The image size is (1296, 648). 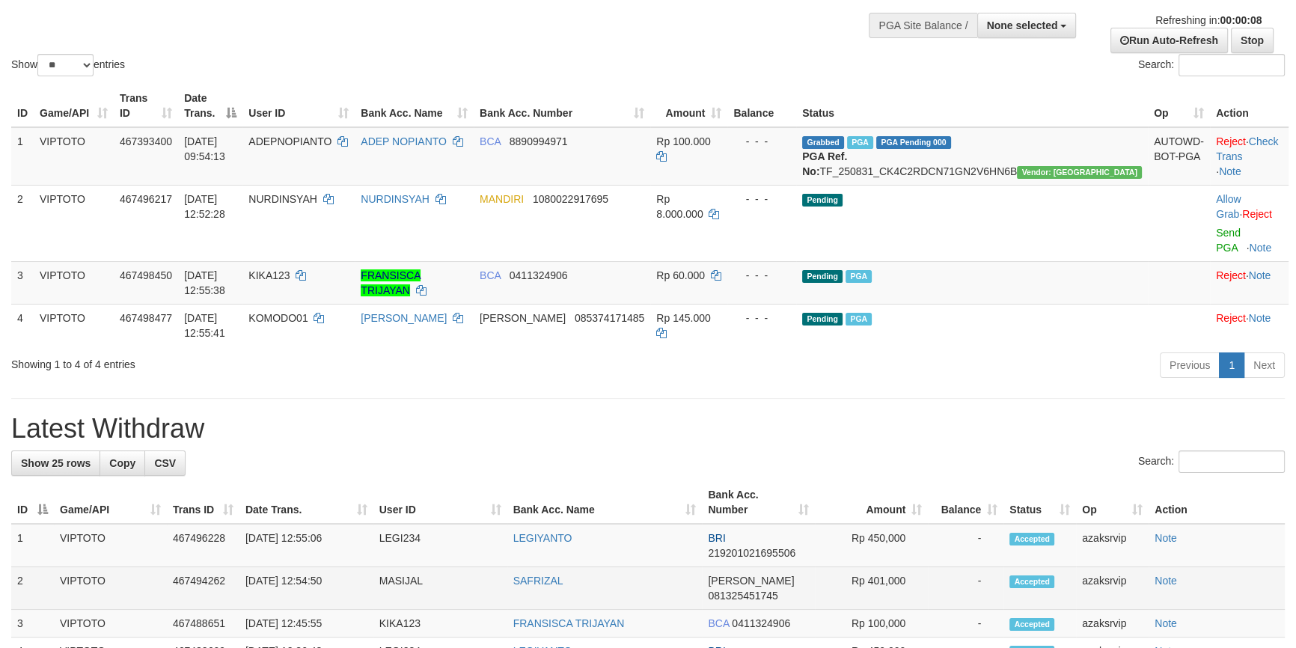 What do you see at coordinates (1022, 25) in the screenshot?
I see `span: None selected` at bounding box center [1022, 25].